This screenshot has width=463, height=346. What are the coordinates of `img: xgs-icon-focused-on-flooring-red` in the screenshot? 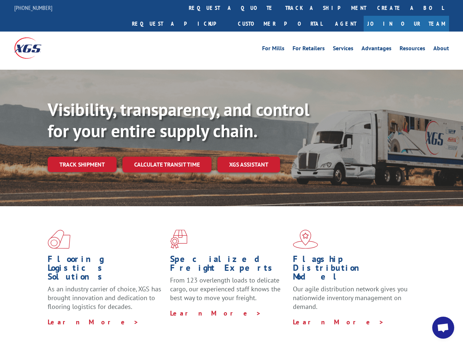 It's located at (178, 239).